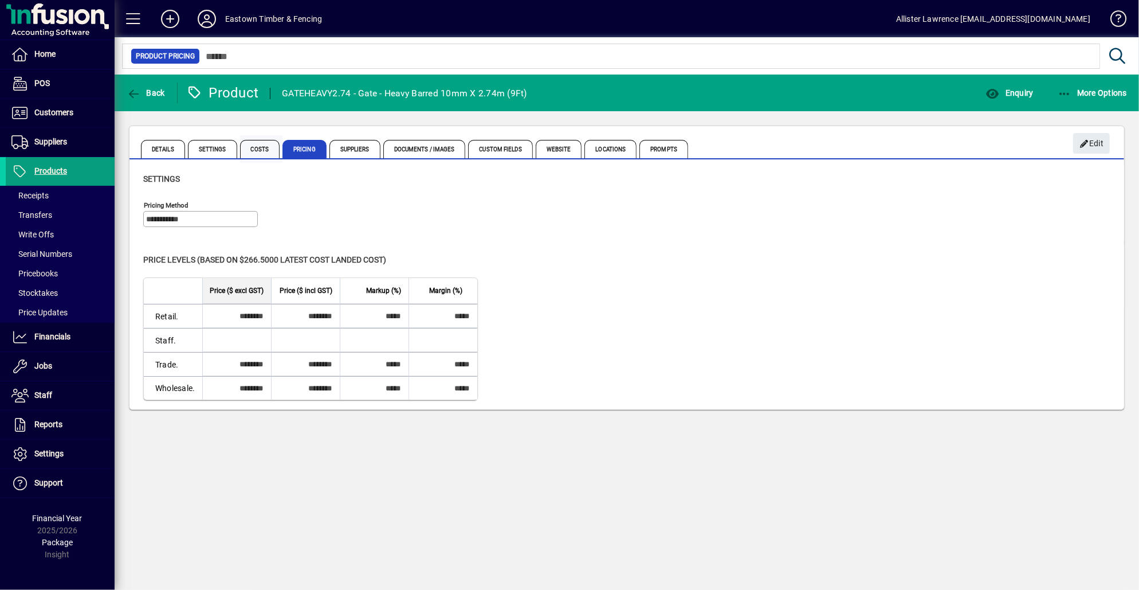  I want to click on span: Financial Year, so click(57, 518).